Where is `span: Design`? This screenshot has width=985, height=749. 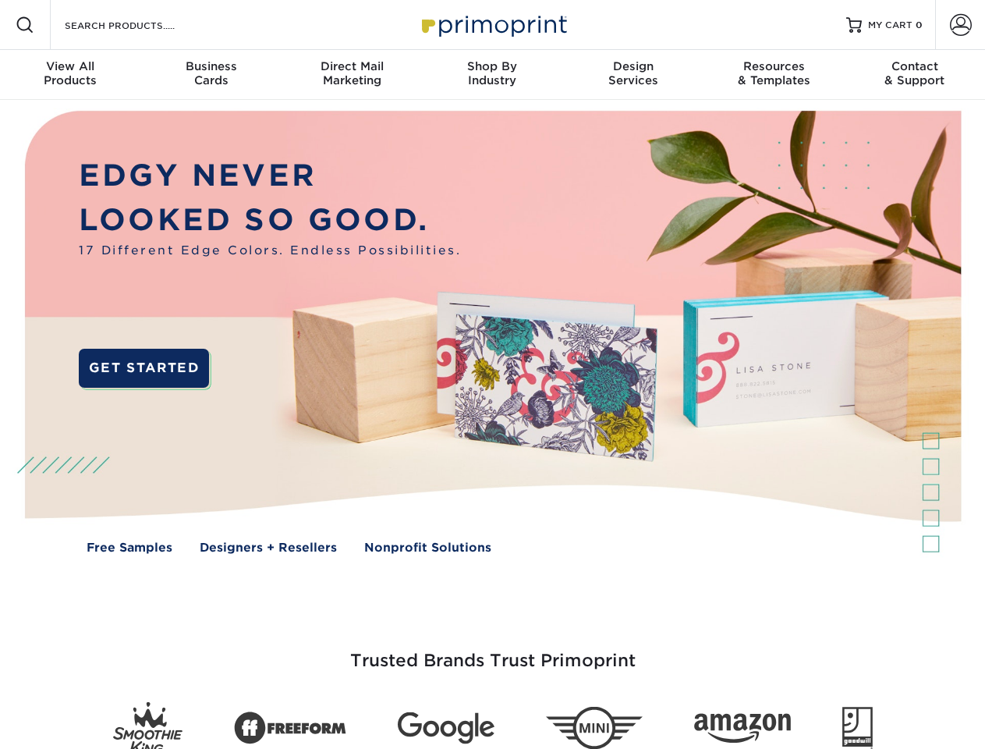
span: Design is located at coordinates (633, 66).